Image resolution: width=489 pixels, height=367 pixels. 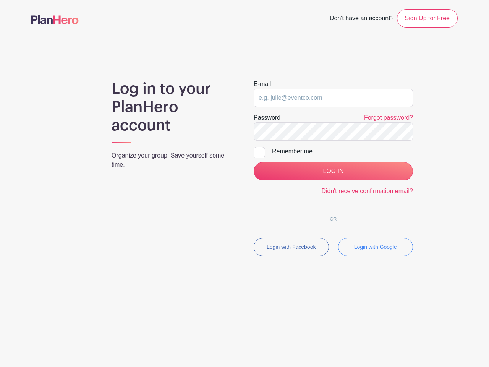 What do you see at coordinates (367, 191) in the screenshot?
I see `a: Didn't receive confirmation email?` at bounding box center [367, 191].